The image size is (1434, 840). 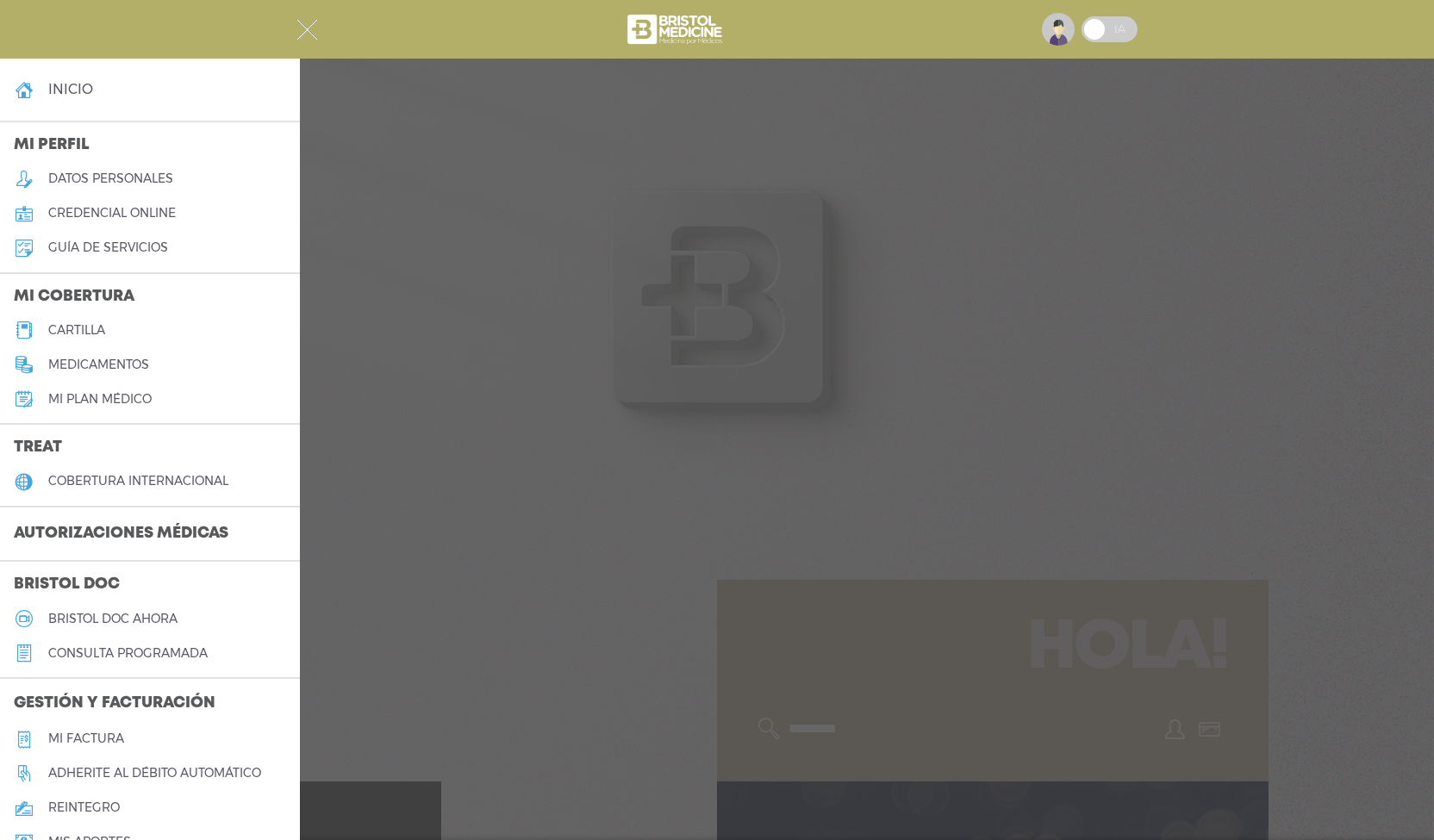 What do you see at coordinates (86, 739) in the screenshot?
I see `h5: Mi factura` at bounding box center [86, 739].